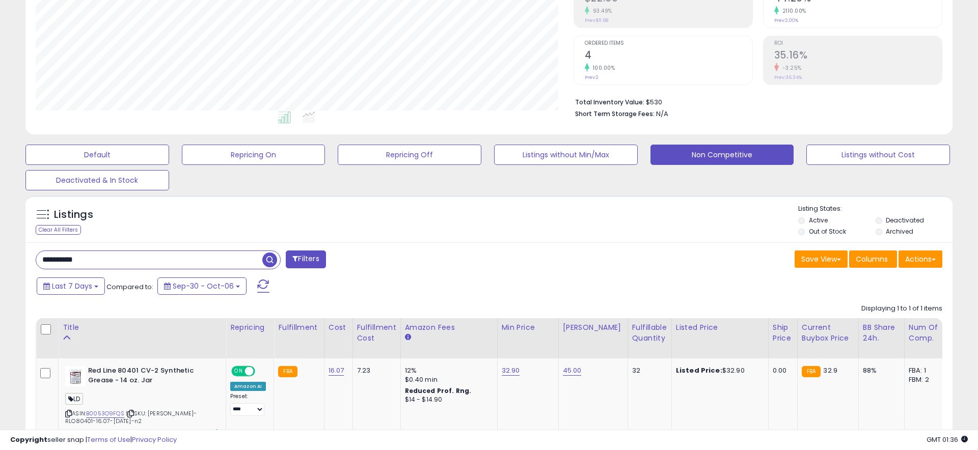 The width and height of the screenshot is (978, 450). I want to click on span: OFF, so click(262, 371).